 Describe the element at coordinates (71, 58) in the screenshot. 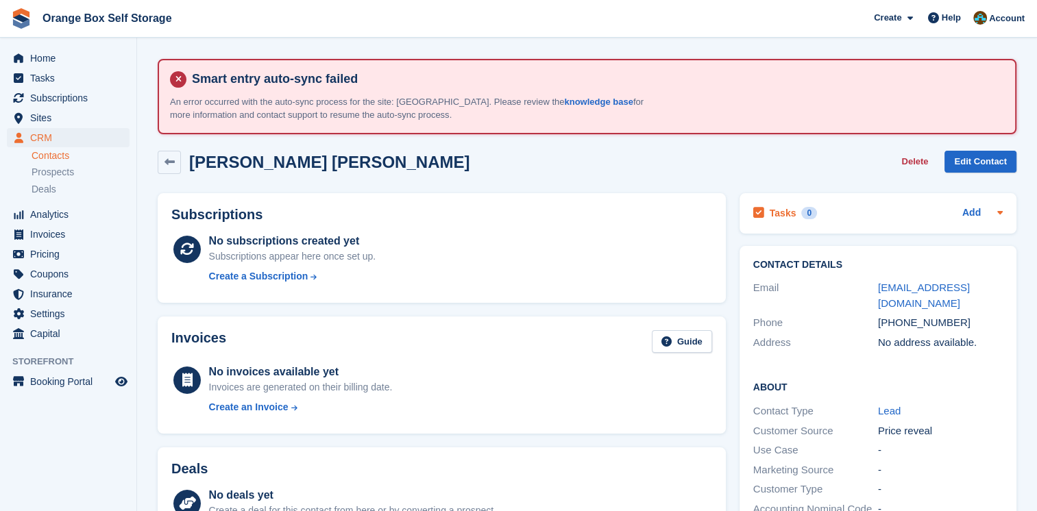

I see `span: Home` at that location.